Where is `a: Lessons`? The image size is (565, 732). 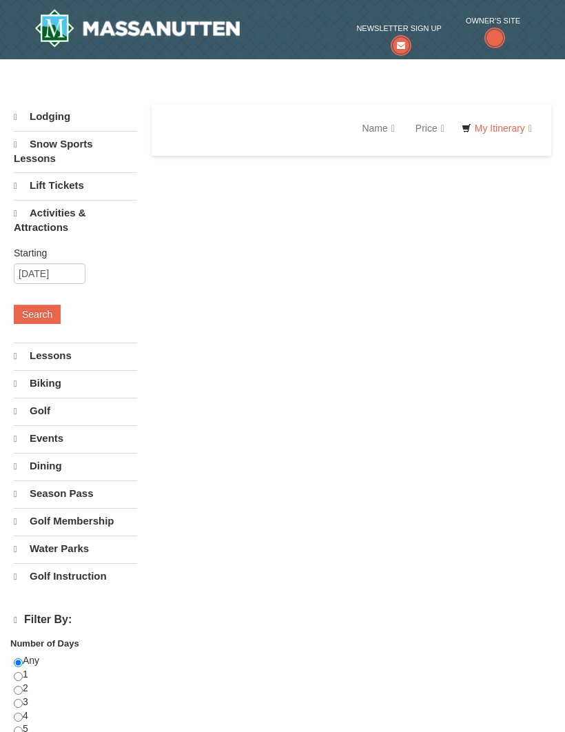 a: Lessons is located at coordinates (75, 356).